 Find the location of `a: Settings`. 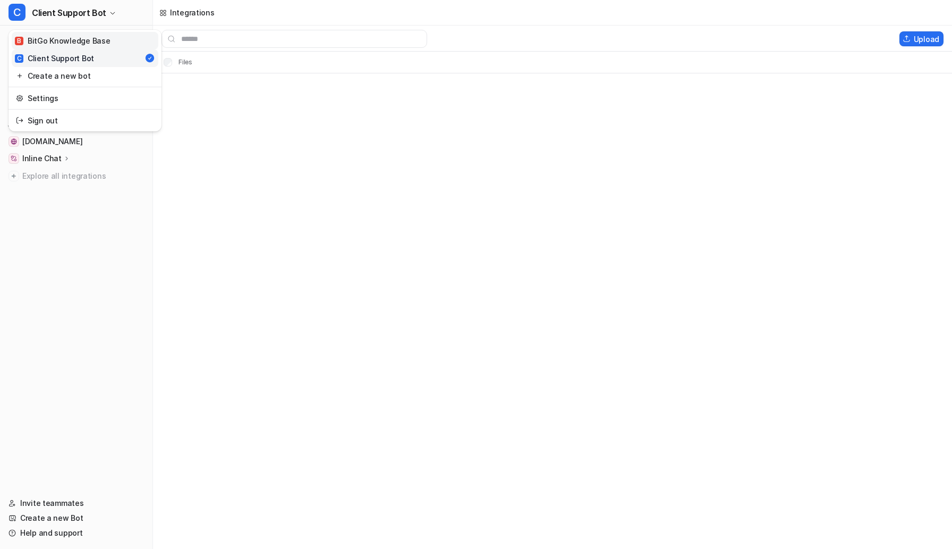

a: Settings is located at coordinates (85, 98).